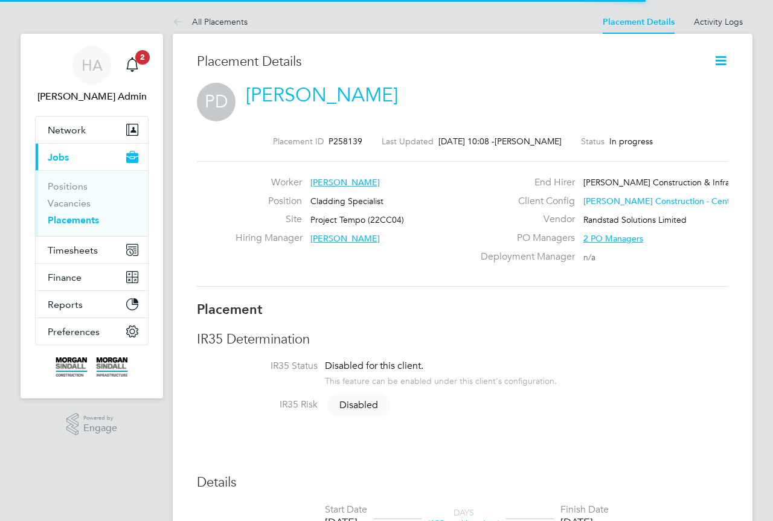  Describe the element at coordinates (446, 62) in the screenshot. I see `h3: Placement Details` at that location.